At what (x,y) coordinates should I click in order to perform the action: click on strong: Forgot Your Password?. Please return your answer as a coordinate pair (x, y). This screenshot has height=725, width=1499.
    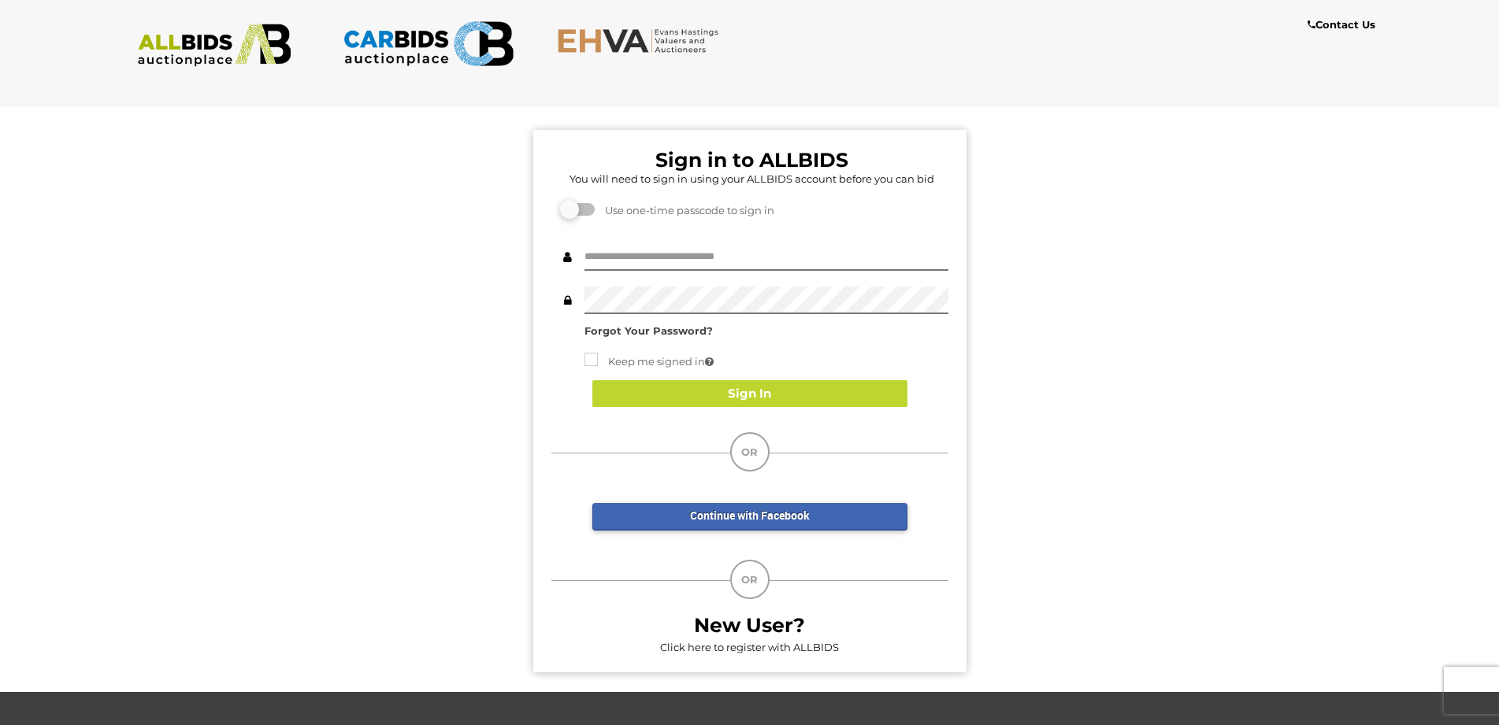
    Looking at the image, I should click on (648, 331).